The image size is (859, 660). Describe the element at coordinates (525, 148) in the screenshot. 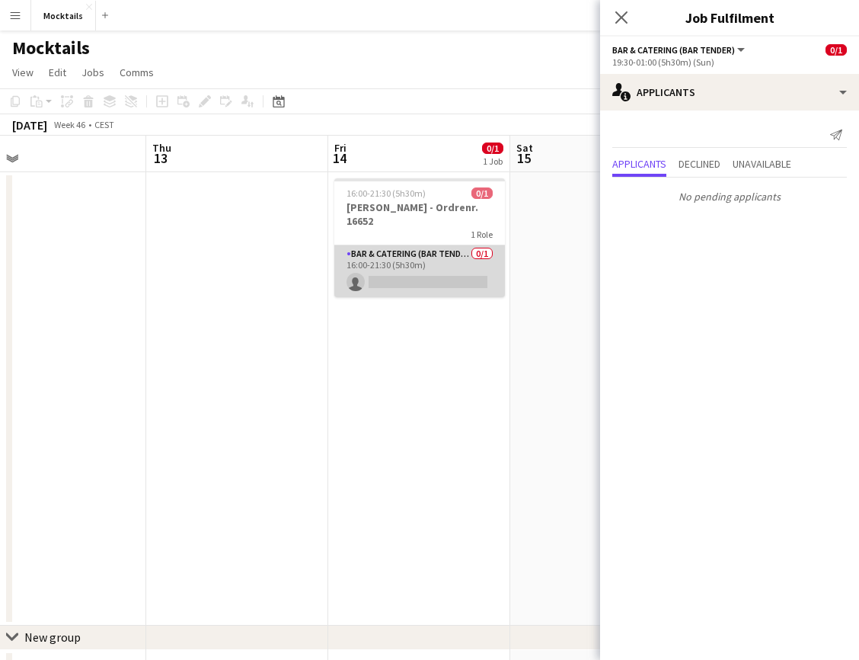

I see `span: Sat` at that location.